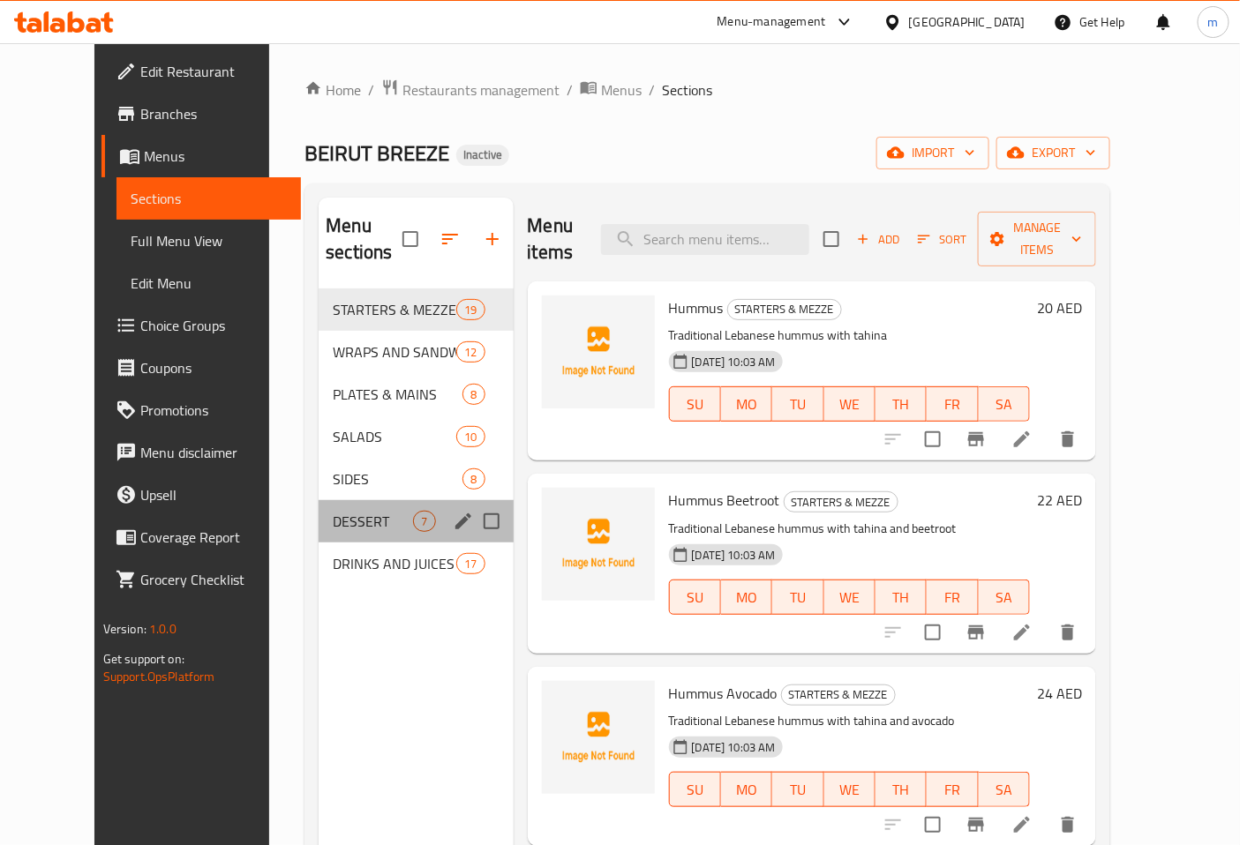 This screenshot has width=1240, height=845. I want to click on span: 8, so click(473, 394).